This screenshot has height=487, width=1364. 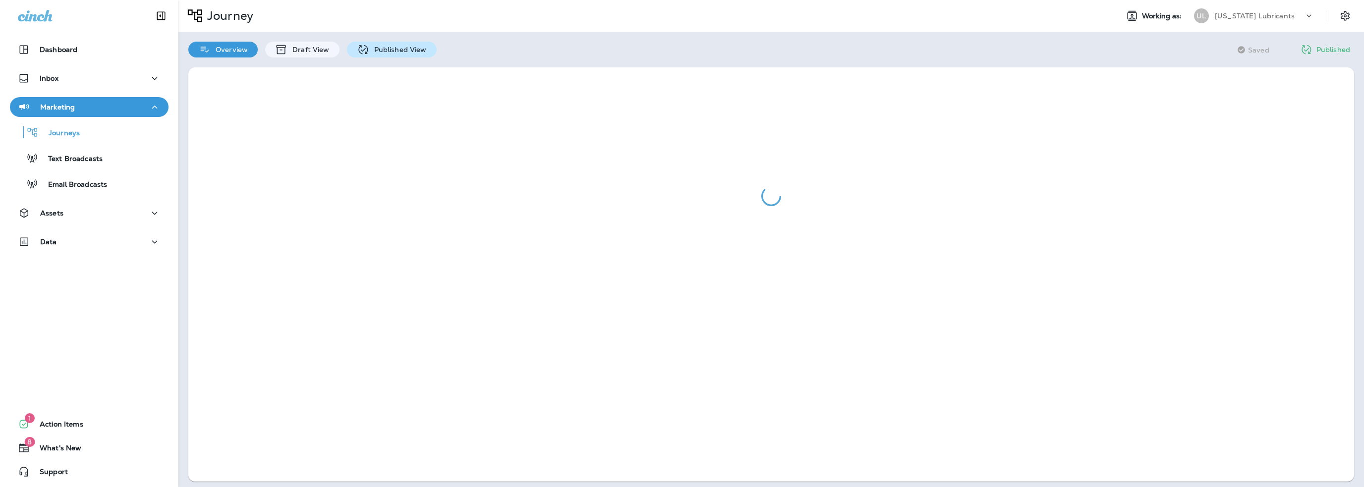 What do you see at coordinates (58, 50) in the screenshot?
I see `p: Dashboard` at bounding box center [58, 50].